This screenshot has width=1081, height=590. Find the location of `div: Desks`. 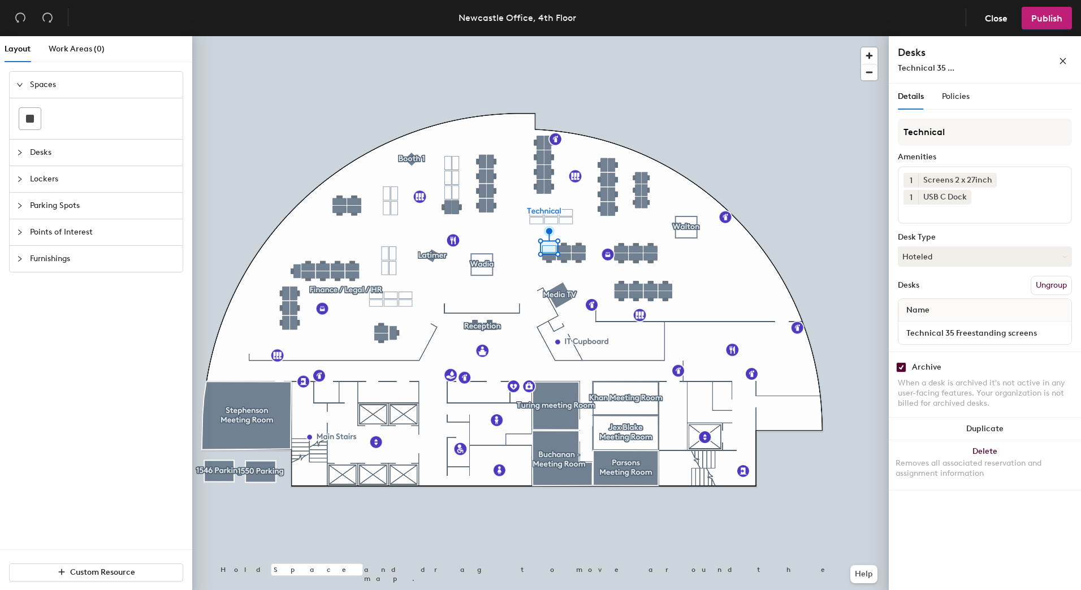

div: Desks is located at coordinates (909, 285).